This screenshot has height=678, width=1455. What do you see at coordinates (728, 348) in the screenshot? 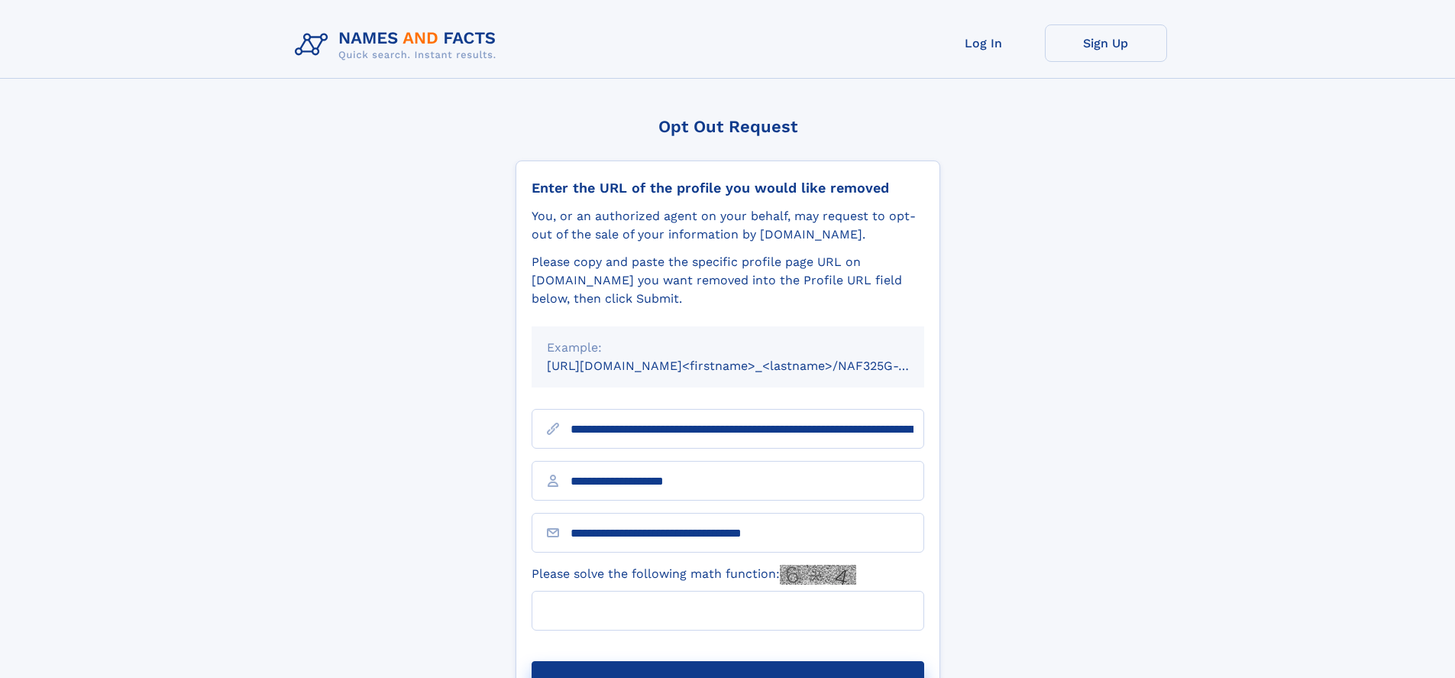
I see `div: Example:` at bounding box center [728, 348].